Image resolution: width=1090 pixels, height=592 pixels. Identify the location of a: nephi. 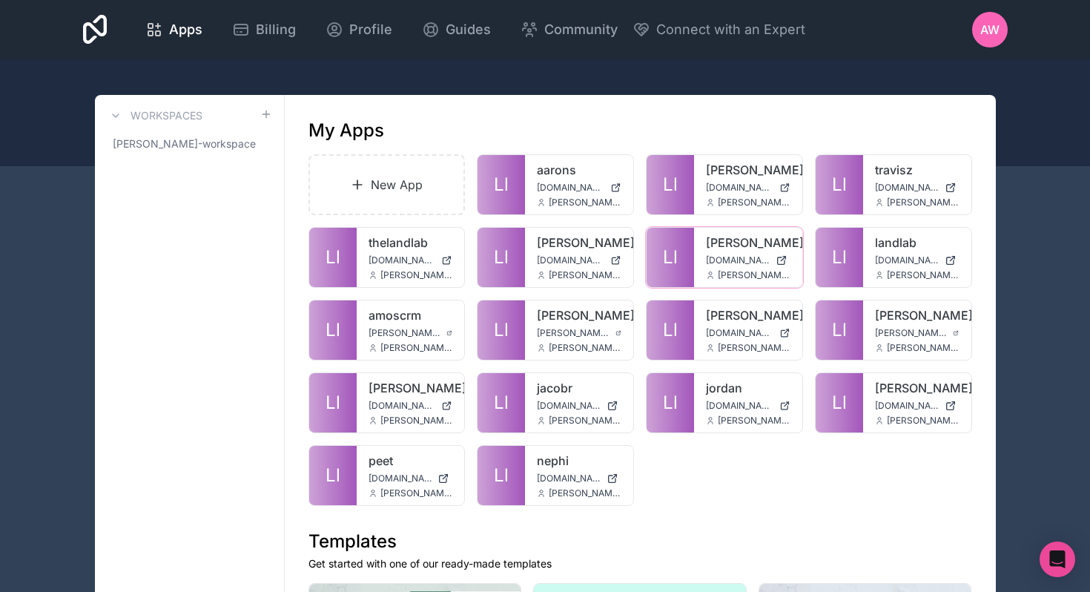
(579, 461).